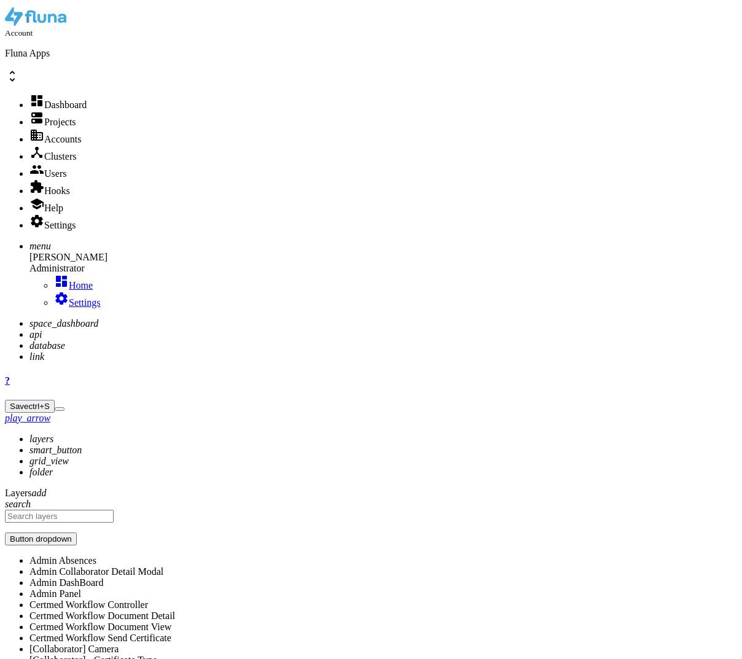 The image size is (742, 659). Describe the element at coordinates (37, 356) in the screenshot. I see `i: link` at that location.